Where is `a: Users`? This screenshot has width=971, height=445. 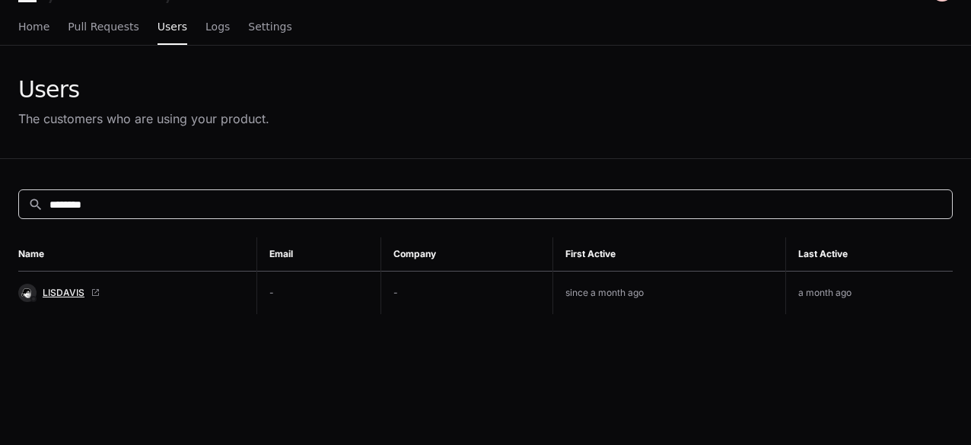 a: Users is located at coordinates (172, 27).